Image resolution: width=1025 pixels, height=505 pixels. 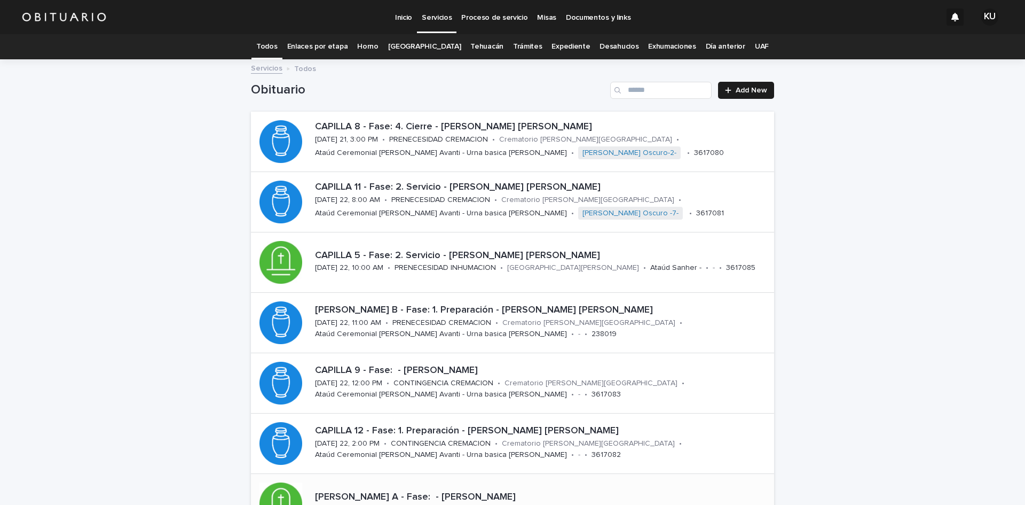 What do you see at coordinates (367, 46) in the screenshot?
I see `a: Horno` at bounding box center [367, 46].